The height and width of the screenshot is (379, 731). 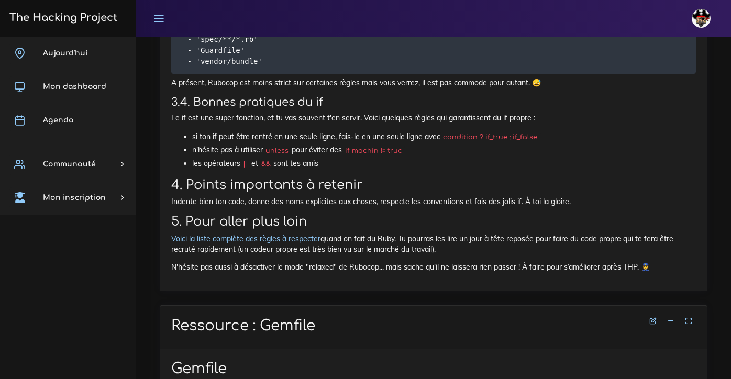 What do you see at coordinates (701, 18) in the screenshot?
I see `img: avatar` at bounding box center [701, 18].